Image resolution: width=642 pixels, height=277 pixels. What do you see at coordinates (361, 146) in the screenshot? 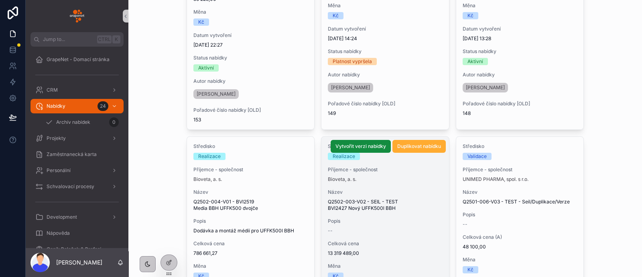
I see `button: Vytvořit verzi nabídky` at bounding box center [361, 146].